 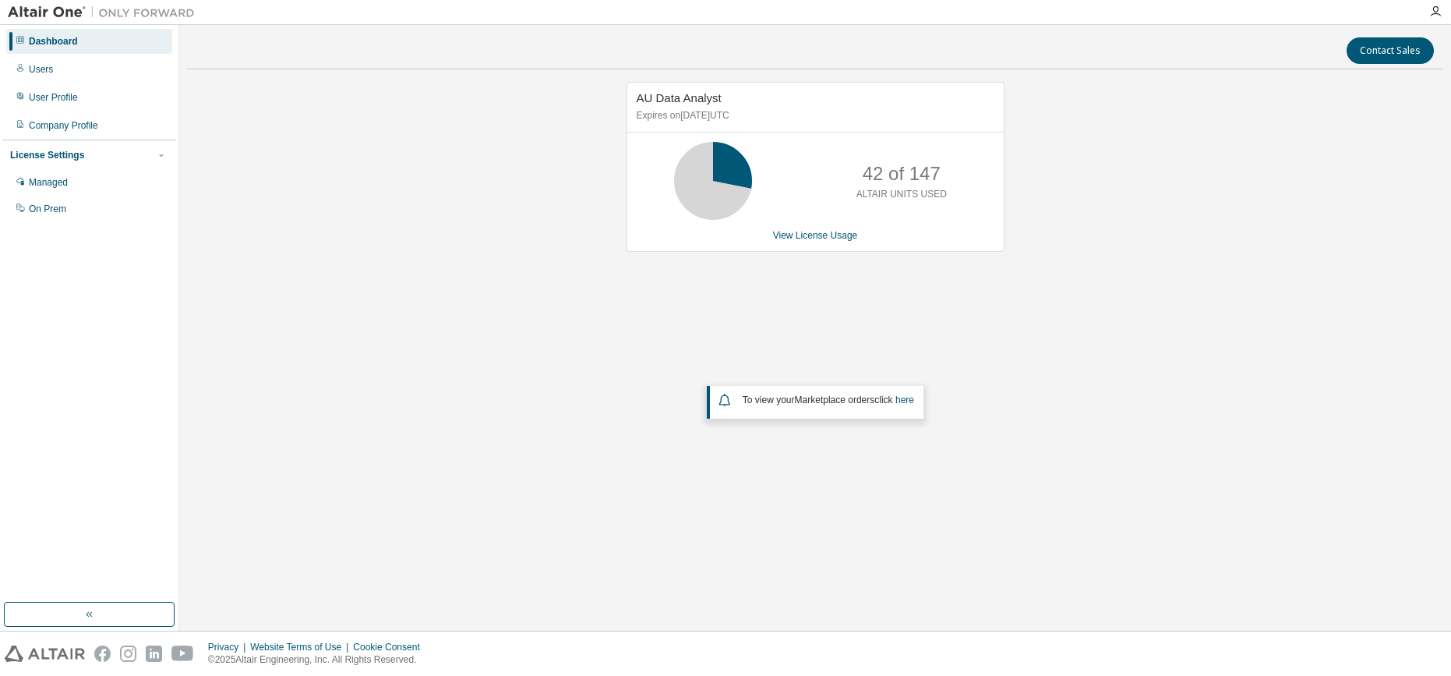 I want to click on a: View License Usage, so click(x=815, y=235).